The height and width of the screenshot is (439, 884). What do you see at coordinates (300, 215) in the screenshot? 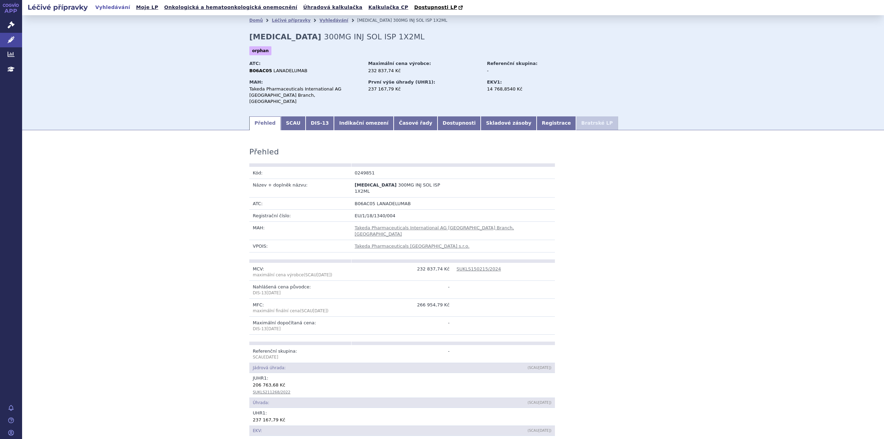
I see `td: Registrační číslo:` at bounding box center [300, 215].